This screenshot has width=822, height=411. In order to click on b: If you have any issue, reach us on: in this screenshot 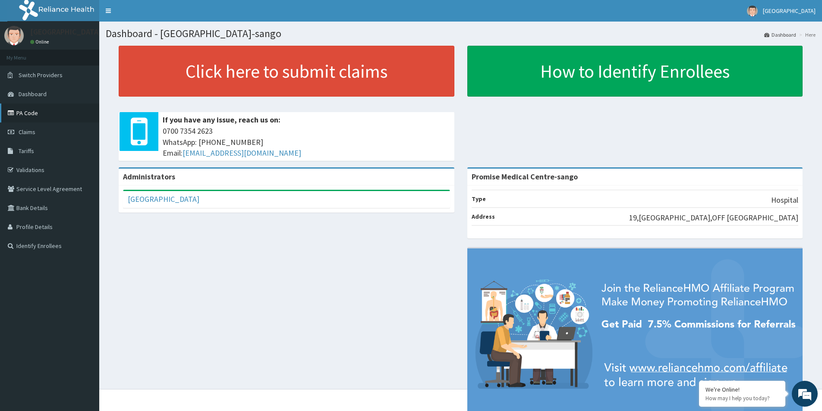, I will do `click(221, 120)`.